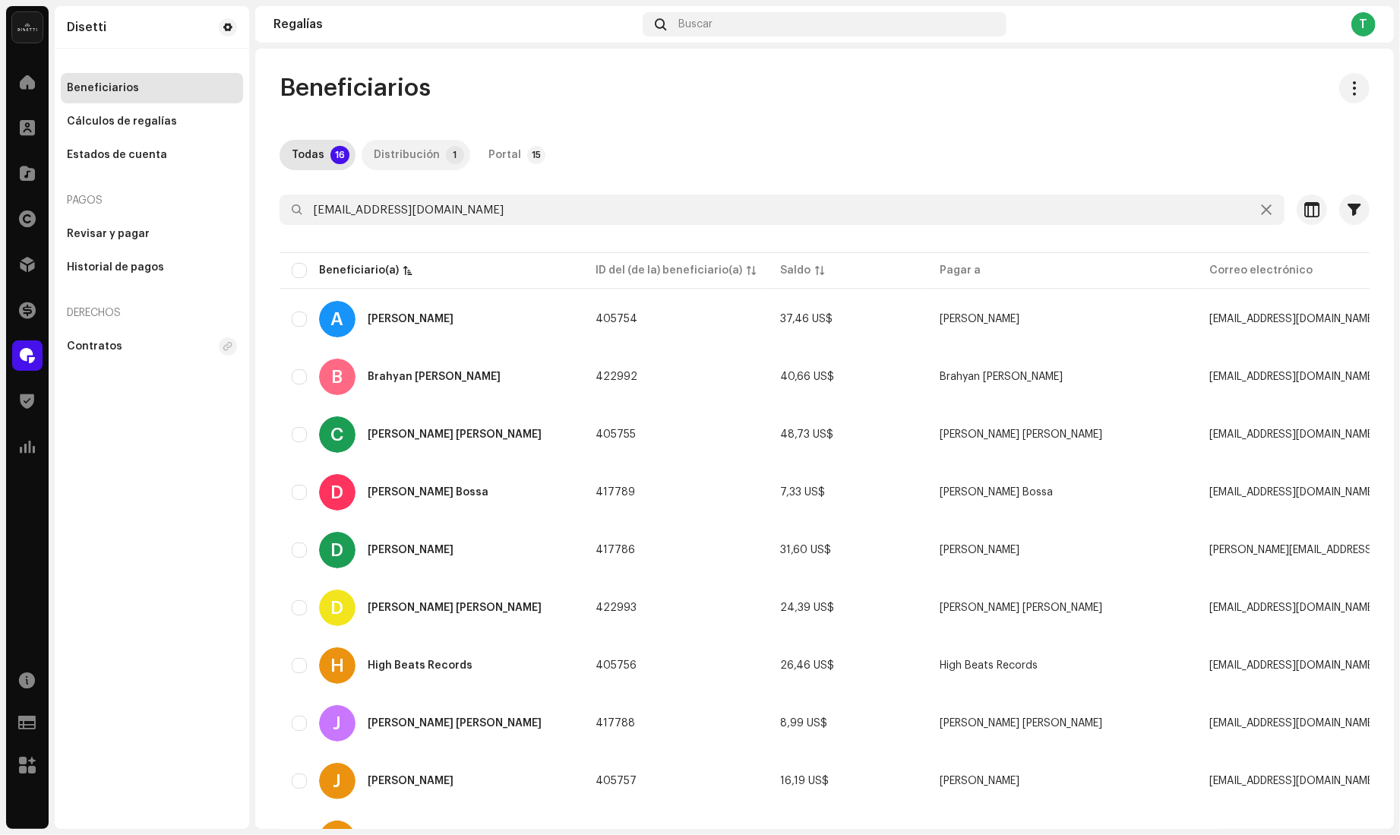 The image size is (1400, 835). What do you see at coordinates (152, 122) in the screenshot?
I see `re-m-nav-item: Cálculos de regalías` at bounding box center [152, 122].